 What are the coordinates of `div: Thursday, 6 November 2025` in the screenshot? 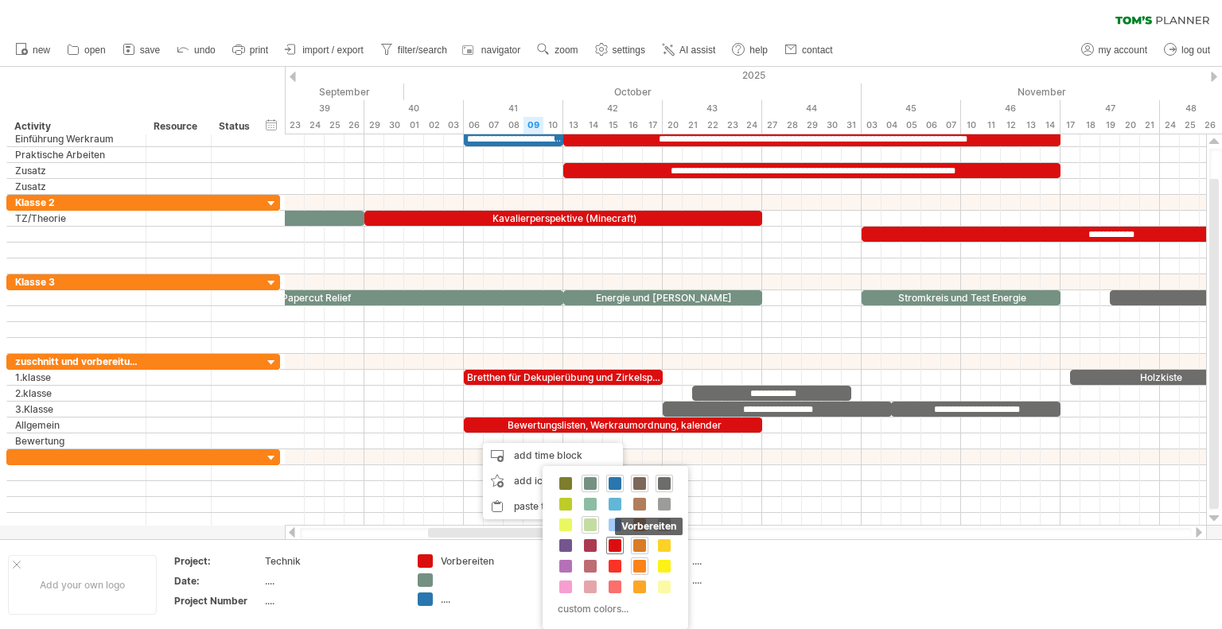 It's located at (931, 125).